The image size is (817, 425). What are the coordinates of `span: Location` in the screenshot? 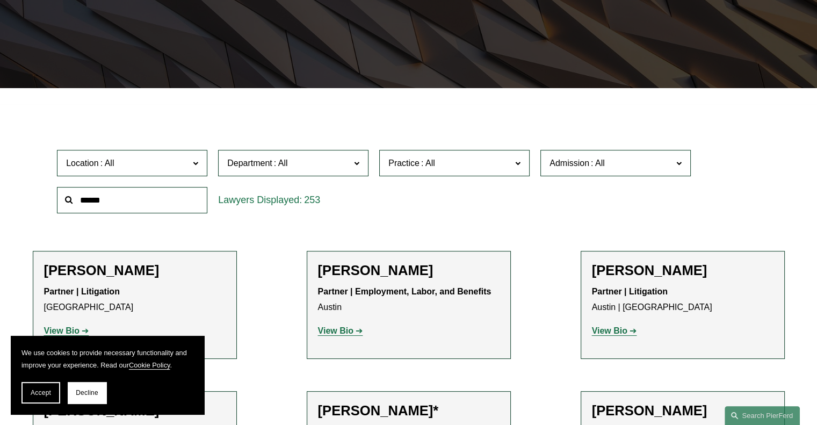 It's located at (82, 163).